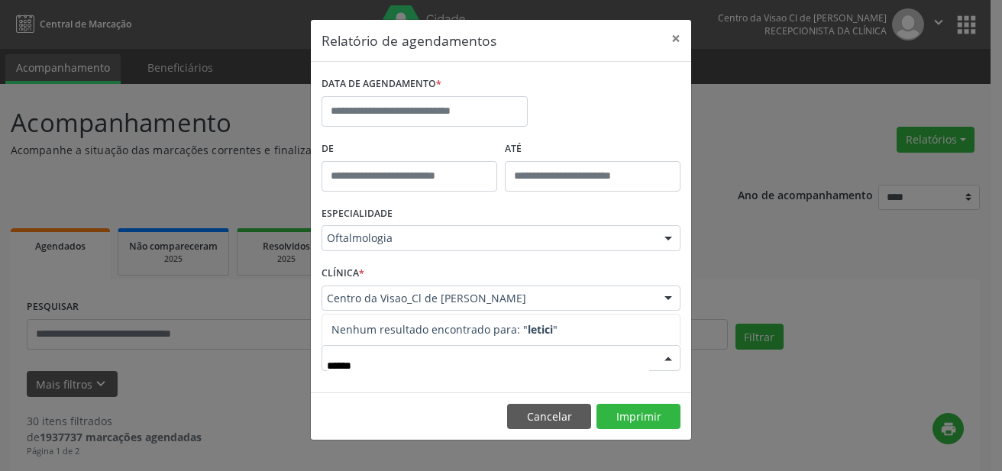  What do you see at coordinates (409, 40) in the screenshot?
I see `h5: Relatório de agendamentos` at bounding box center [409, 40].